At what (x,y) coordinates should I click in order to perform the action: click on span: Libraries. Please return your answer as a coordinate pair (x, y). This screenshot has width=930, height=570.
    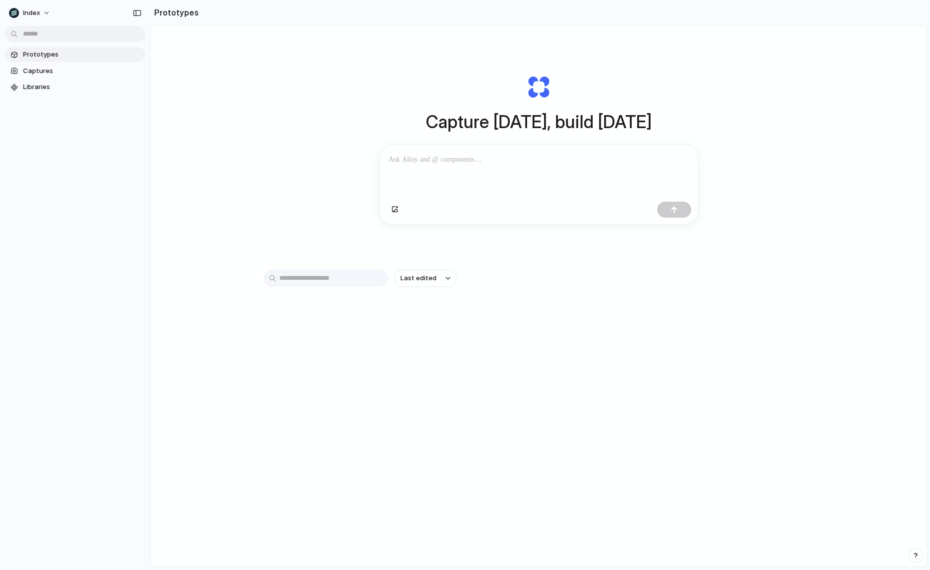
    Looking at the image, I should click on (82, 87).